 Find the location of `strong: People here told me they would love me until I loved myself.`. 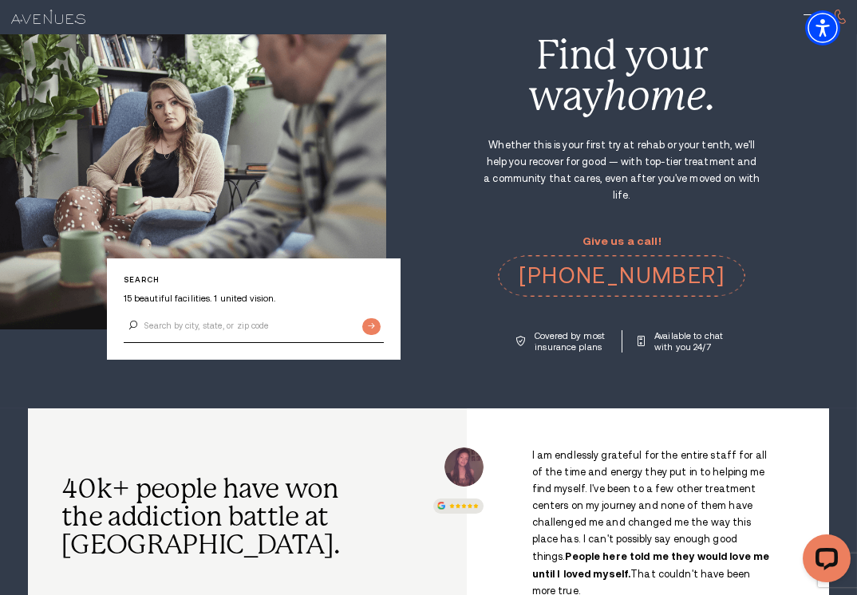

strong: People here told me they would love me until I loved myself. is located at coordinates (651, 565).